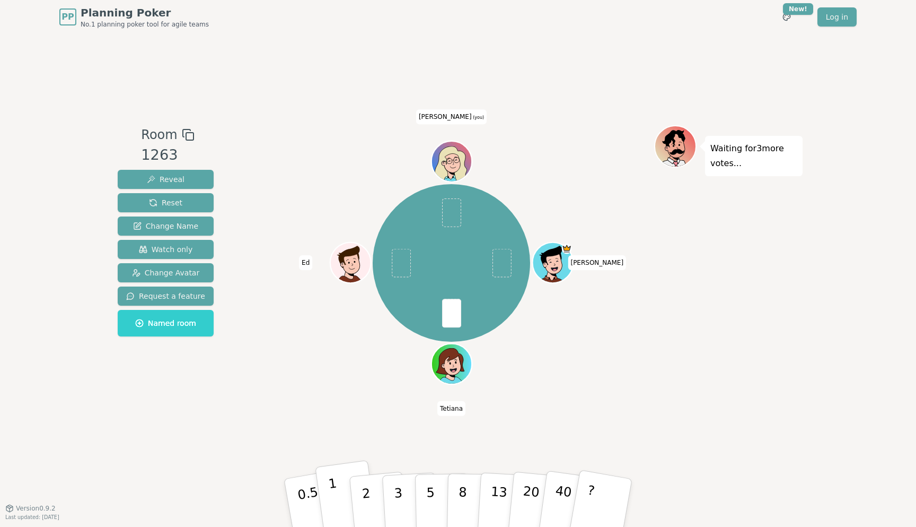 The image size is (916, 527). What do you see at coordinates (165, 296) in the screenshot?
I see `button: Request a feature` at bounding box center [165, 296].